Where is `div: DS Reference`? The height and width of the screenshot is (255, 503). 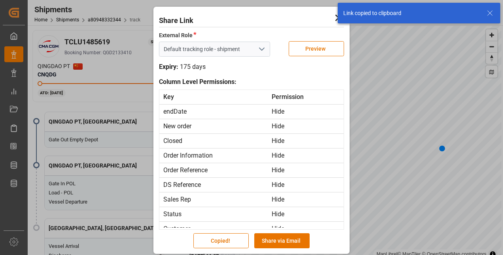 div: DS Reference is located at coordinates (217, 185).